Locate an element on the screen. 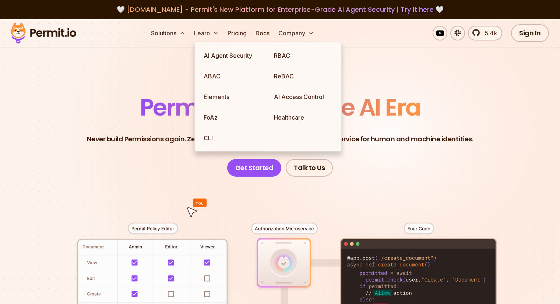  a: Try it here is located at coordinates (417, 10).